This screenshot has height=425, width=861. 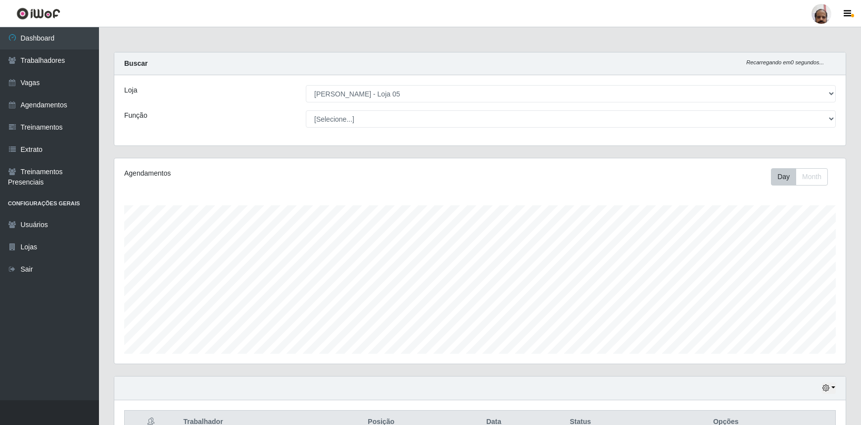 What do you see at coordinates (131, 90) in the screenshot?
I see `label: Loja` at bounding box center [131, 90].